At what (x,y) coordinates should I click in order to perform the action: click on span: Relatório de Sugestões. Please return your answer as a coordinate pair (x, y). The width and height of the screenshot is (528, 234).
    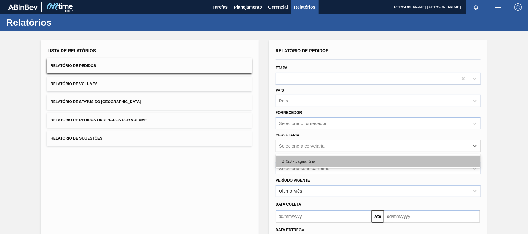
    Looking at the image, I should click on (76, 139).